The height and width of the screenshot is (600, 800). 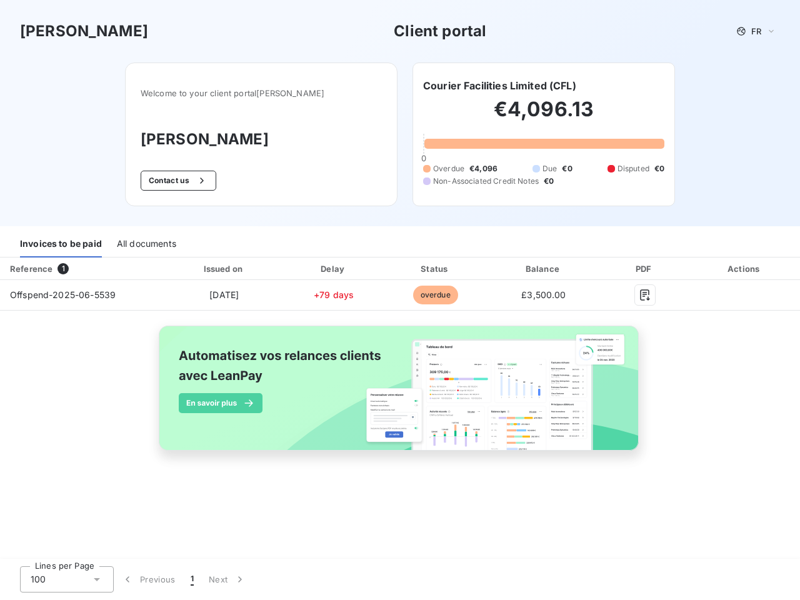 What do you see at coordinates (31, 269) in the screenshot?
I see `div: Reference` at bounding box center [31, 269].